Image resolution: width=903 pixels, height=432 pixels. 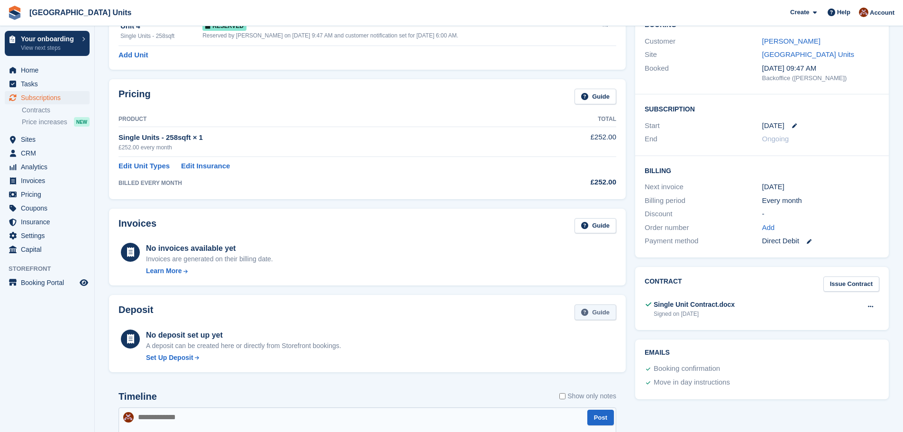 What do you see at coordinates (49, 208) in the screenshot?
I see `span: Coupons` at bounding box center [49, 208].